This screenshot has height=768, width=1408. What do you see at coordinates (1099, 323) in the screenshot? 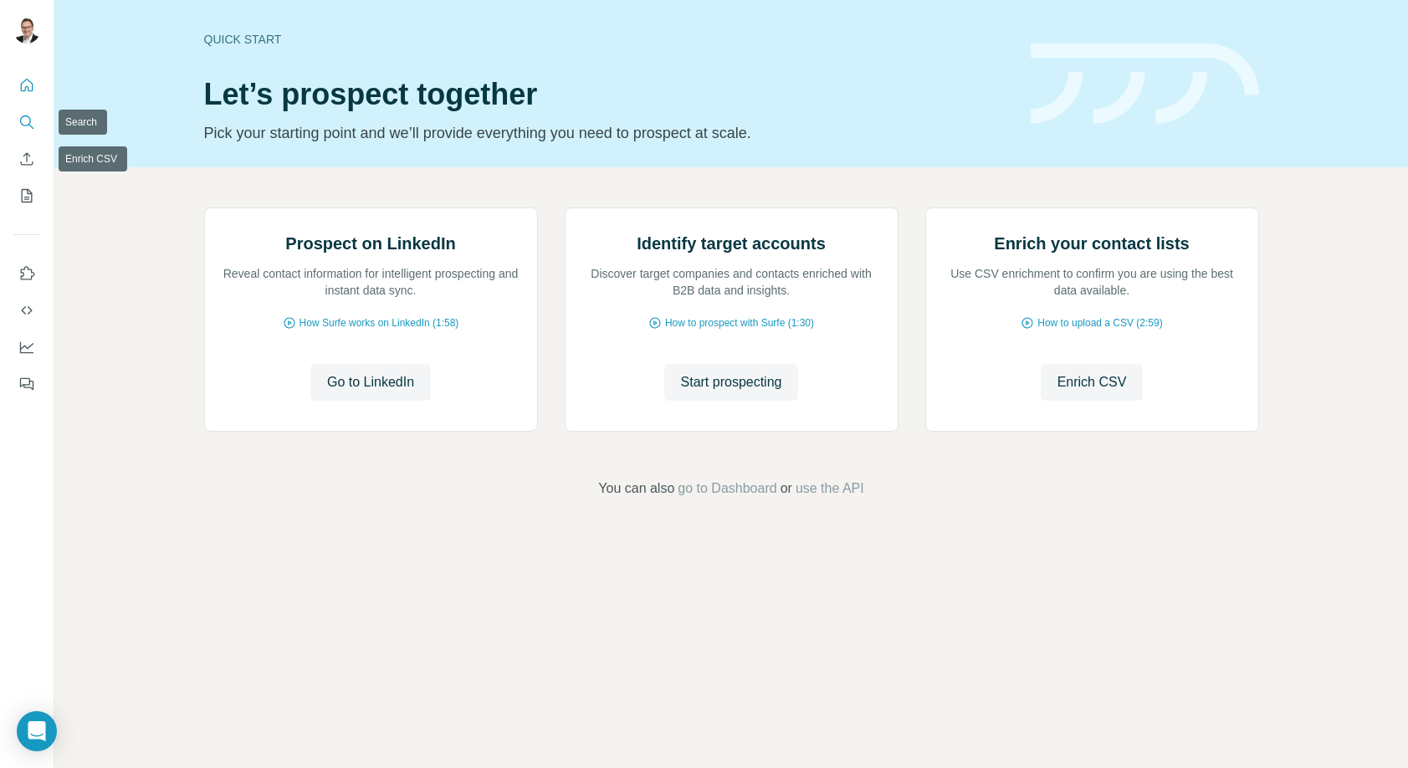
I see `span: How to upload a CSV (2:59)` at bounding box center [1099, 323].